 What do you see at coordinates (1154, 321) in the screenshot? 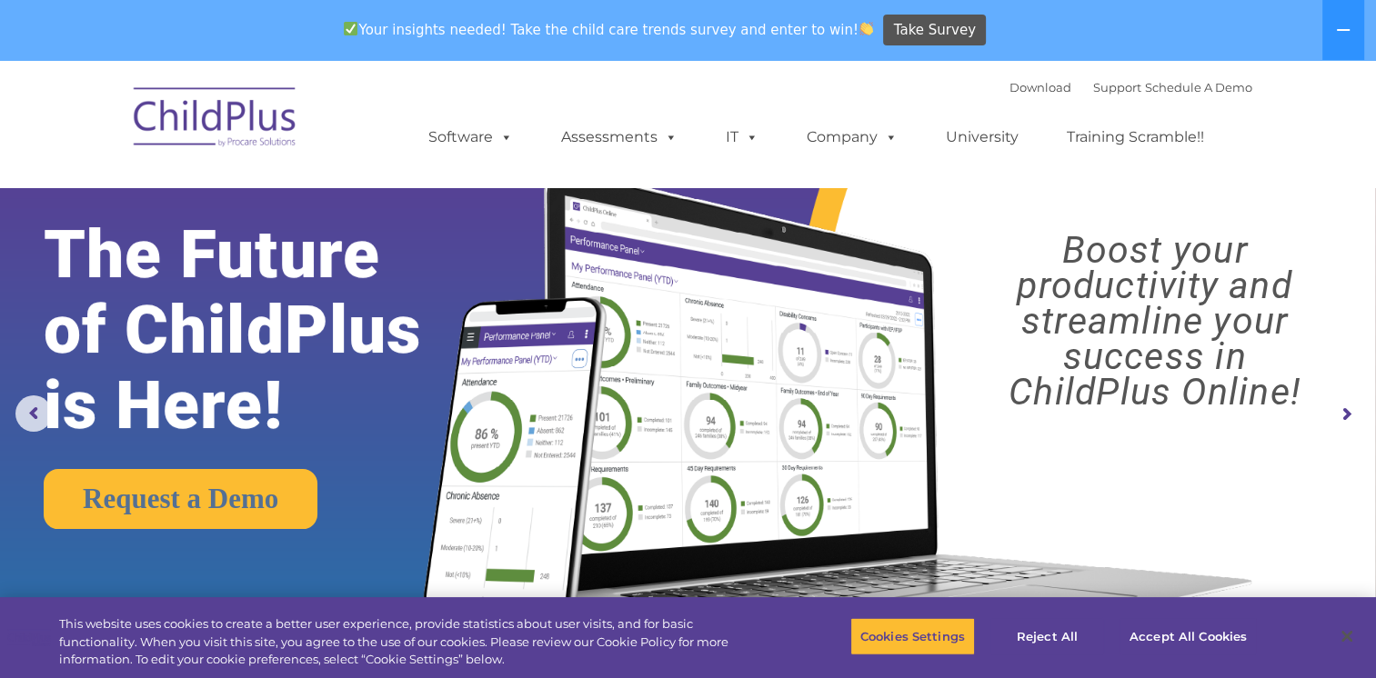
I see `rs-layer: Boost your productivity and streamline your success in ChildPlus Online!` at bounding box center [1154, 321].